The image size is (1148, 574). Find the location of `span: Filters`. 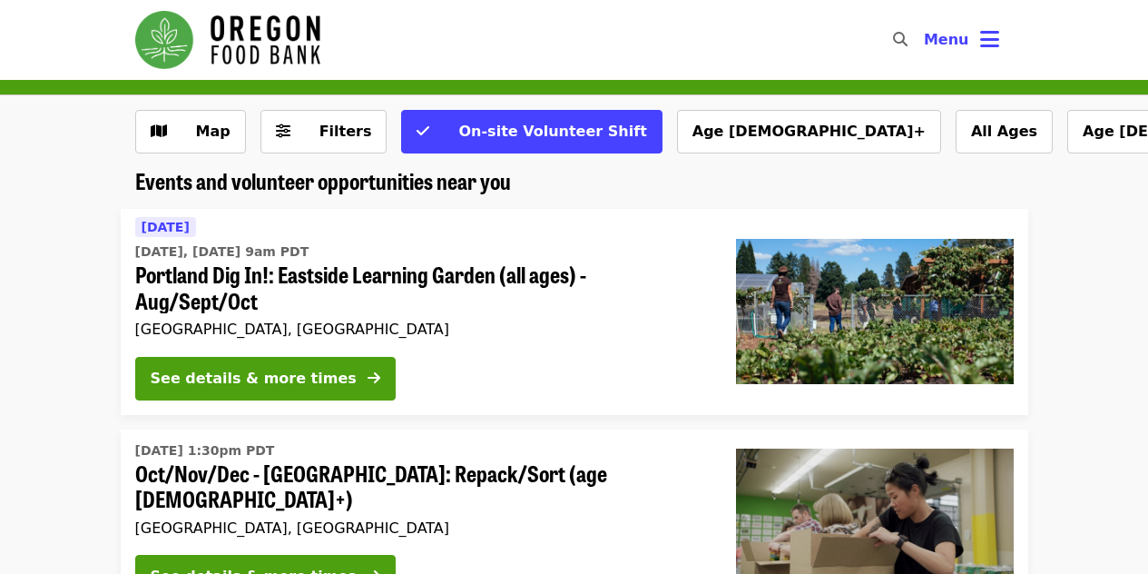

span: Filters is located at coordinates (346, 131).